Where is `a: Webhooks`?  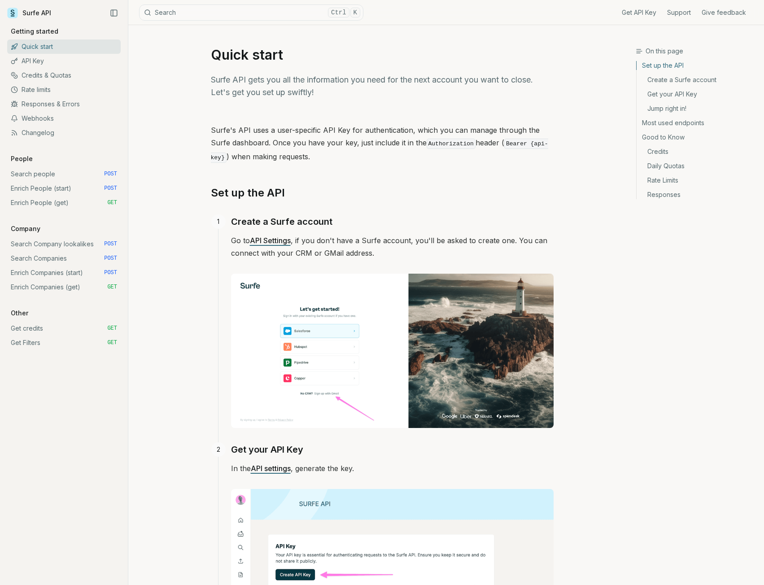 a: Webhooks is located at coordinates (64, 118).